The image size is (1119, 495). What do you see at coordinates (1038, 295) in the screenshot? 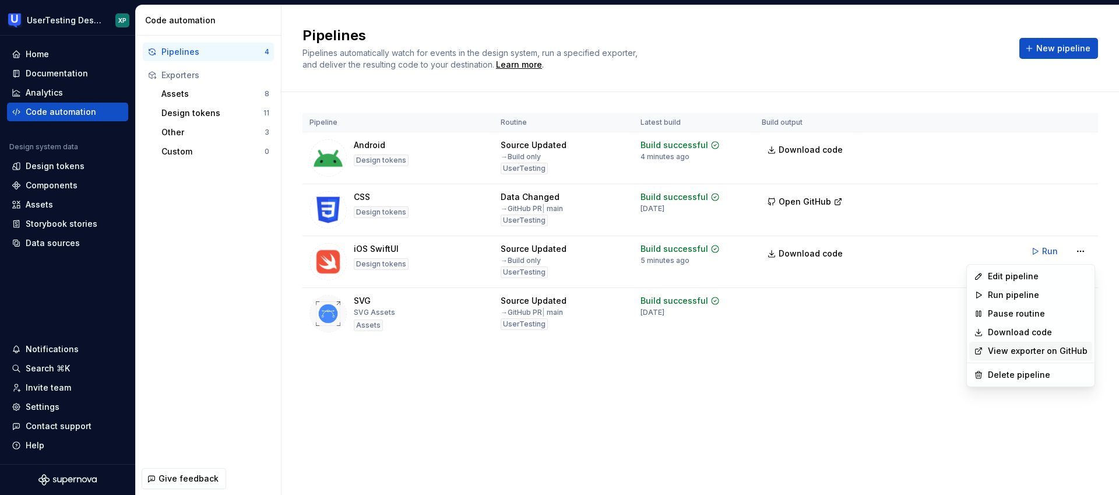
I see `div: Run pipeline` at bounding box center [1038, 295].